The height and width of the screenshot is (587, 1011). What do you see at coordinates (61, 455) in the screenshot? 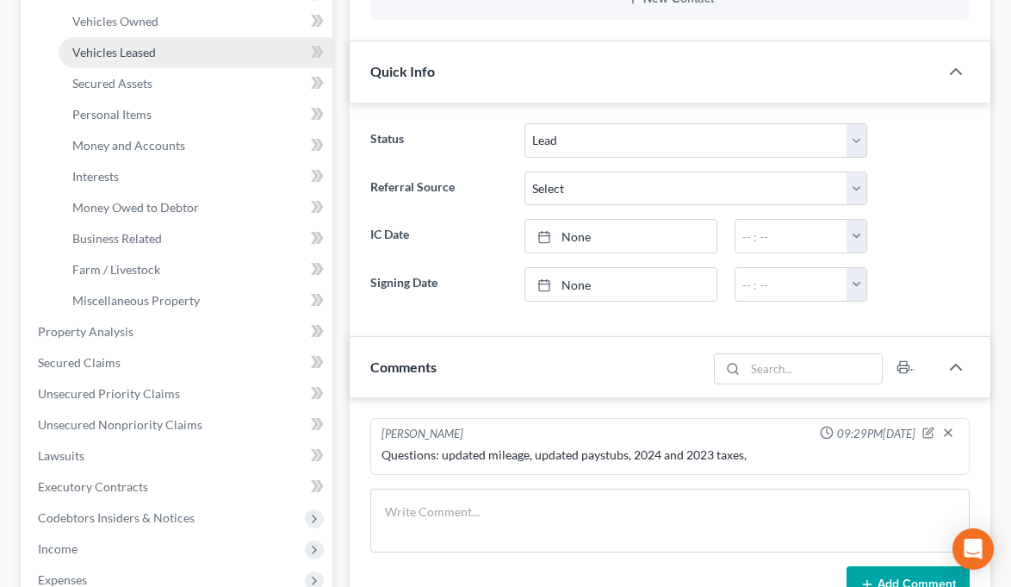
I see `span: Lawsuits` at bounding box center [61, 455].